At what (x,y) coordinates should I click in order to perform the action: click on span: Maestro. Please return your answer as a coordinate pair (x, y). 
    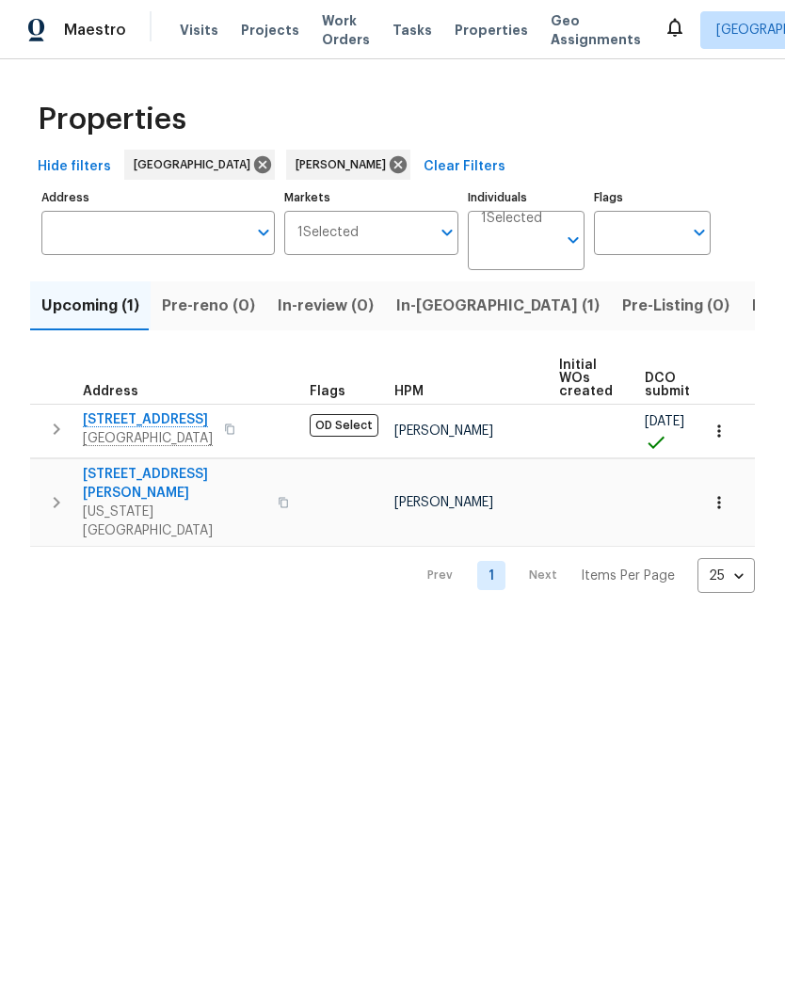
    Looking at the image, I should click on (95, 30).